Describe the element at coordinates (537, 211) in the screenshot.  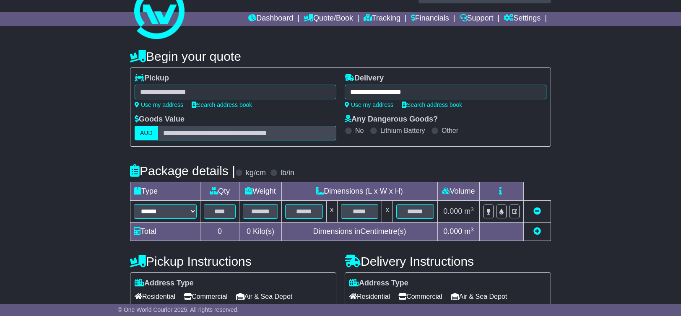
I see `a: Remove this item` at that location.